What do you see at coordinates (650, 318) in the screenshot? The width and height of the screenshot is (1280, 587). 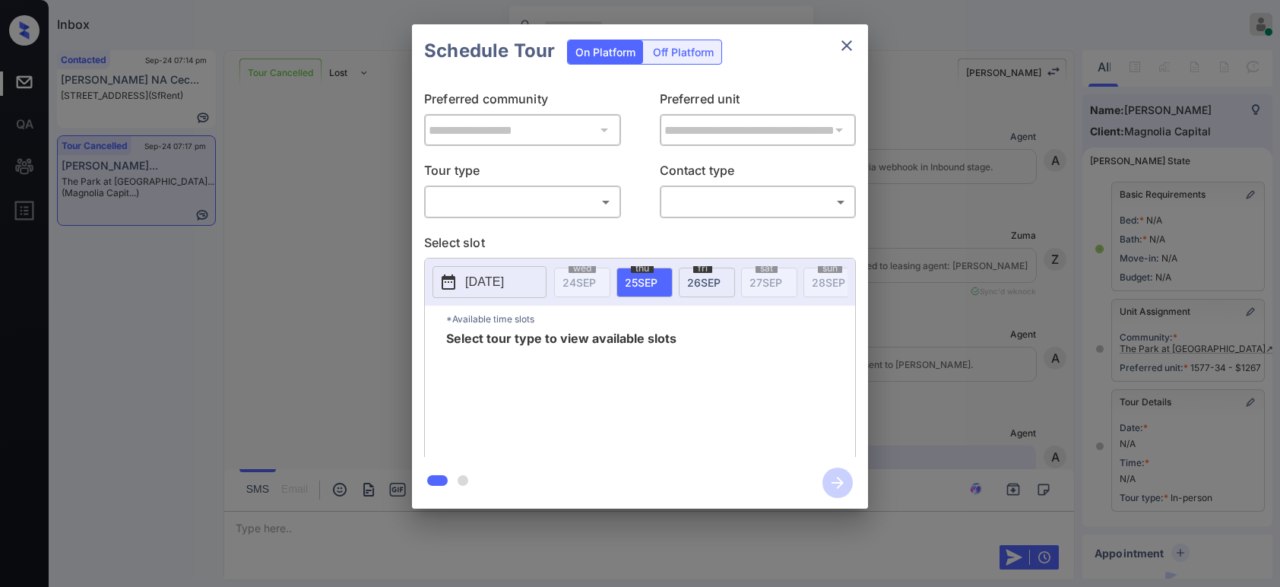 I see `p: *Available time slots` at bounding box center [650, 318].